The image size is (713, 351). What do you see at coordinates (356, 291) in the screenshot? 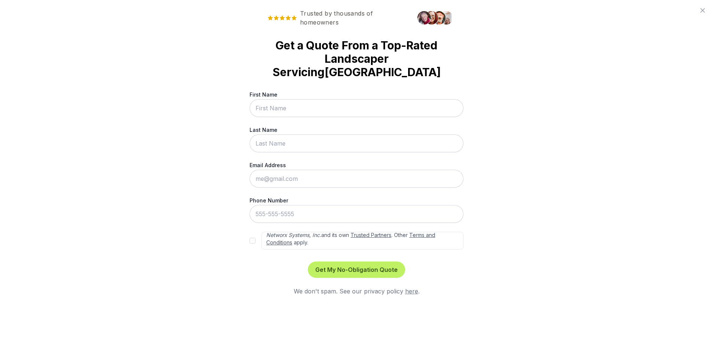
I see `div: We don't spam. See our privacy policy .` at bounding box center [356, 291].